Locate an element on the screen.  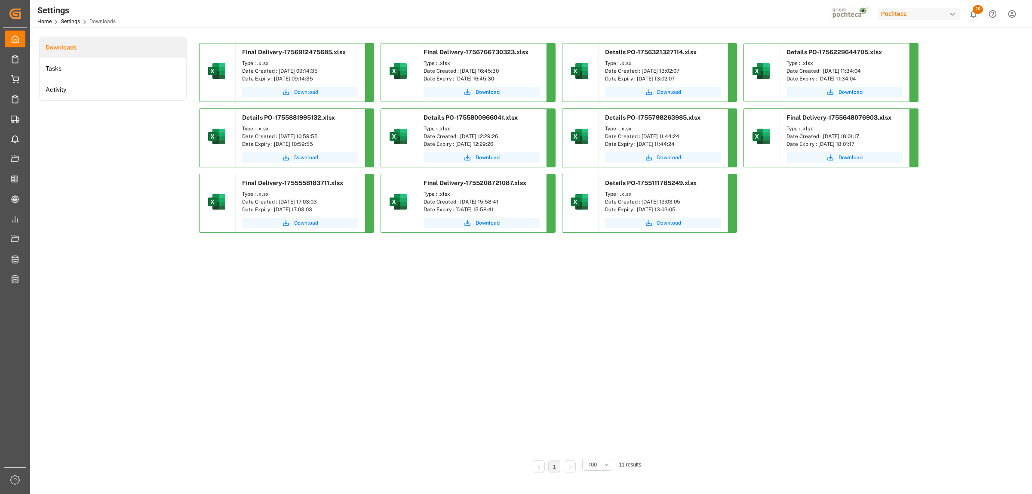
span: Final Delivery-1755558183711.xlsx is located at coordinates (292, 183).